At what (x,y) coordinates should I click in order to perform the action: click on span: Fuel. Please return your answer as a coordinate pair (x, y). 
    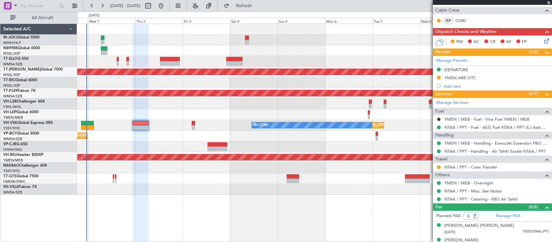
    Looking at the image, I should click on (440, 111).